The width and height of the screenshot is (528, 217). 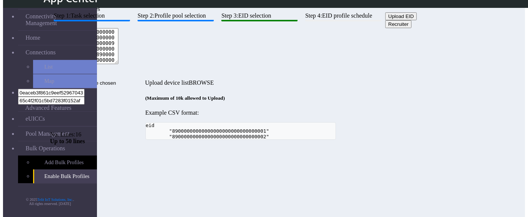 What do you see at coordinates (45, 149) in the screenshot?
I see `span: Bulk Operations` at bounding box center [45, 149].